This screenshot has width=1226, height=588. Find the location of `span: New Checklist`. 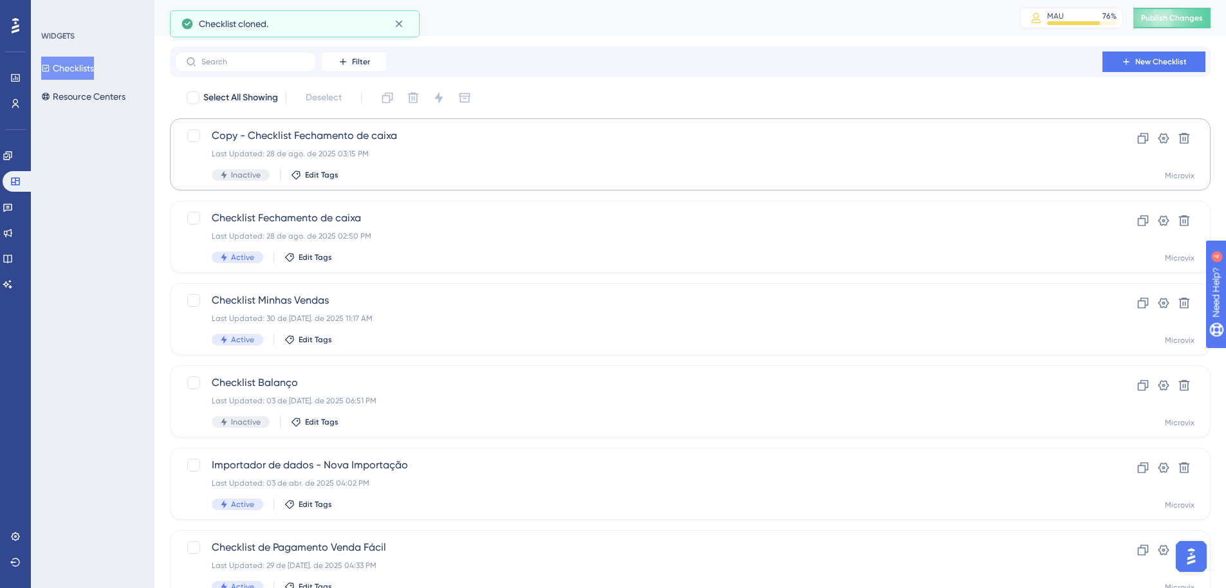

span: New Checklist is located at coordinates (1161, 62).